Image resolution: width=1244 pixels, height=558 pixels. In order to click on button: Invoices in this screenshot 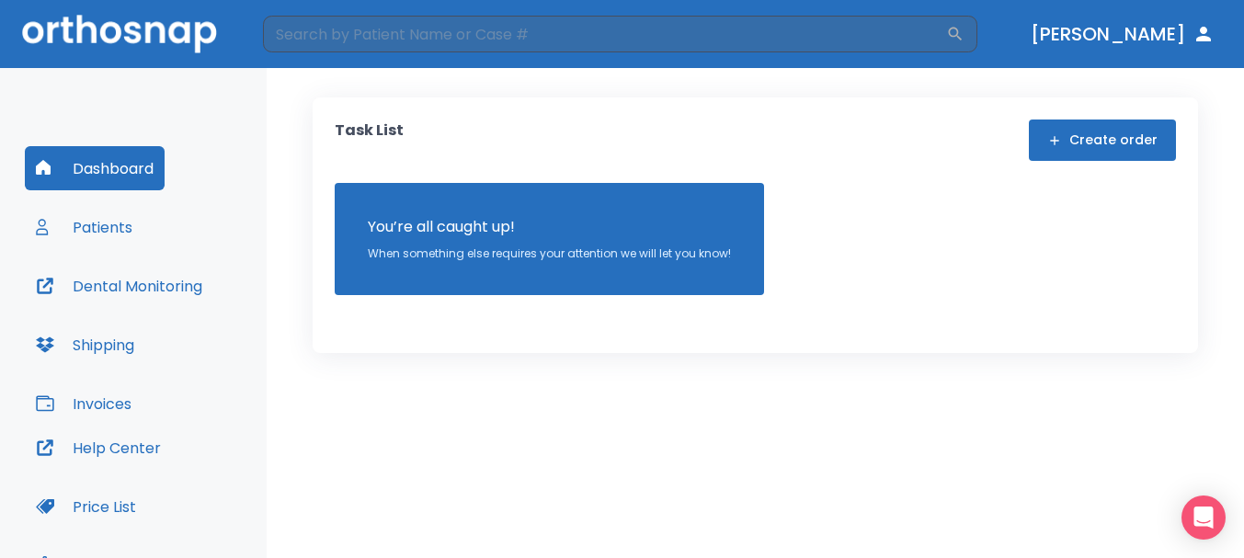, I will do `click(84, 404)`.